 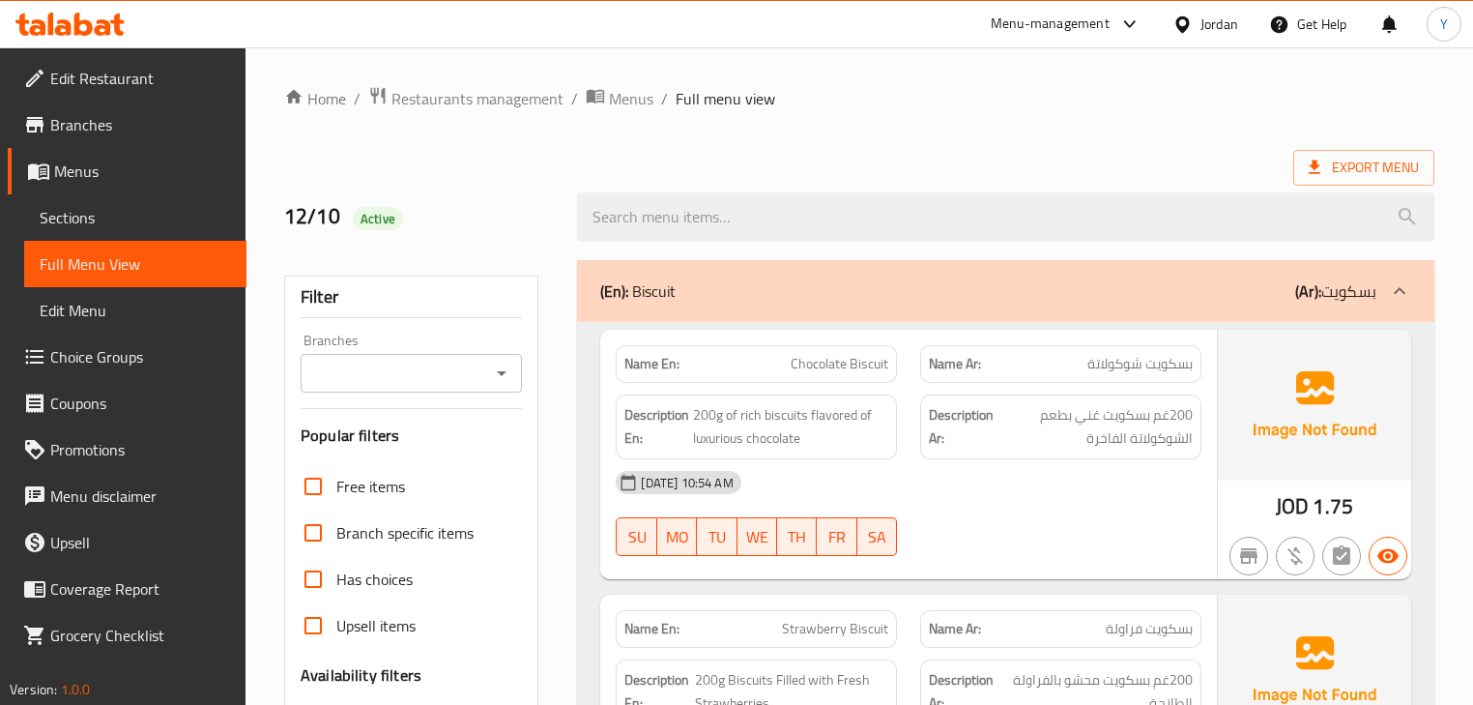 I want to click on a: Sections, so click(x=135, y=217).